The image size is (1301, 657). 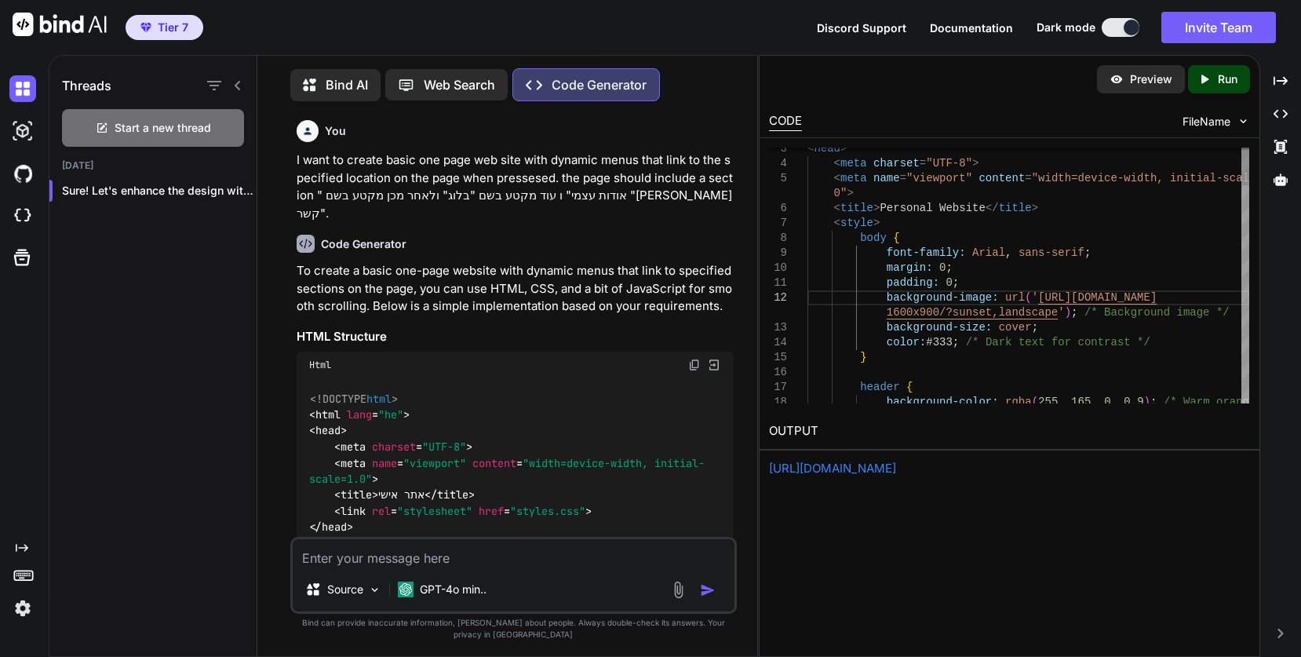 I want to click on div: 13, so click(x=778, y=327).